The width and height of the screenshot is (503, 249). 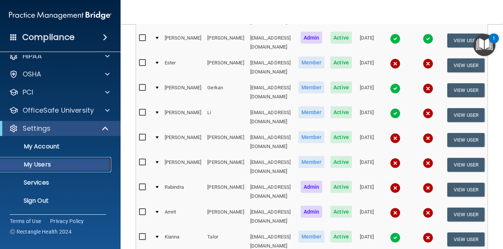 What do you see at coordinates (32, 56) in the screenshot?
I see `p: HIPAA` at bounding box center [32, 56].